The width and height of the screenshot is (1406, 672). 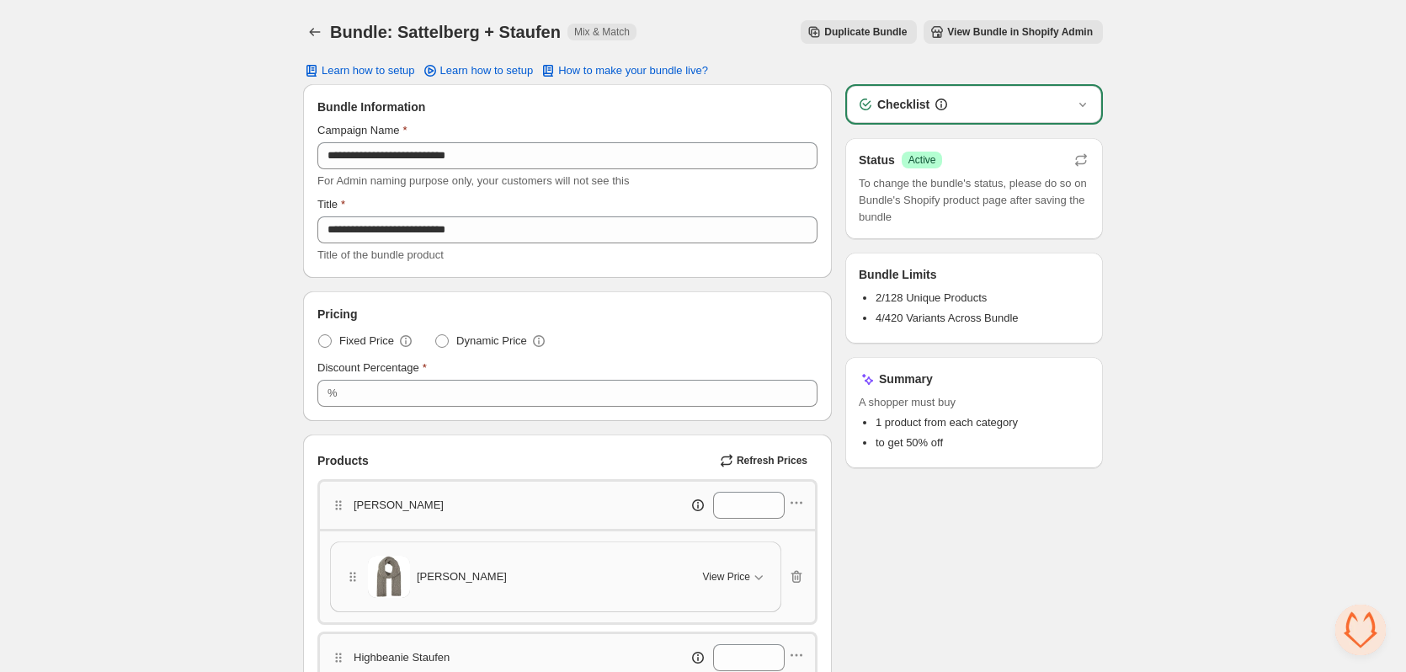 What do you see at coordinates (371, 107) in the screenshot?
I see `span: Bundle Information` at bounding box center [371, 107].